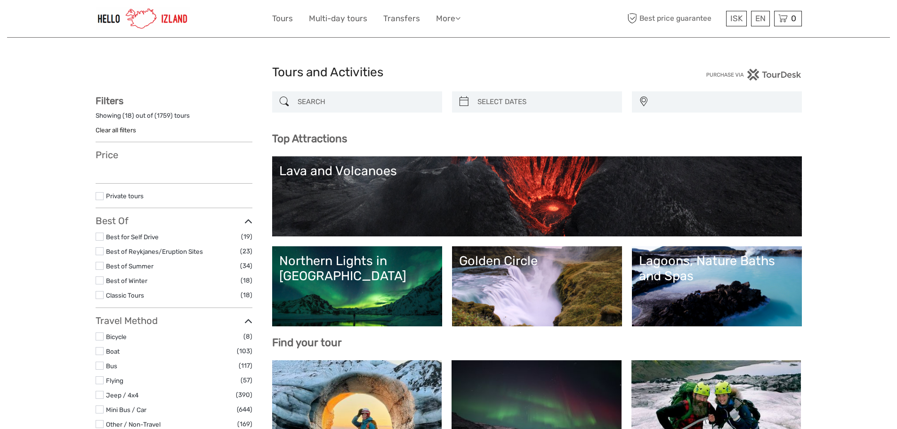 The width and height of the screenshot is (897, 429). Describe the element at coordinates (760, 18) in the screenshot. I see `div: EN` at that location.